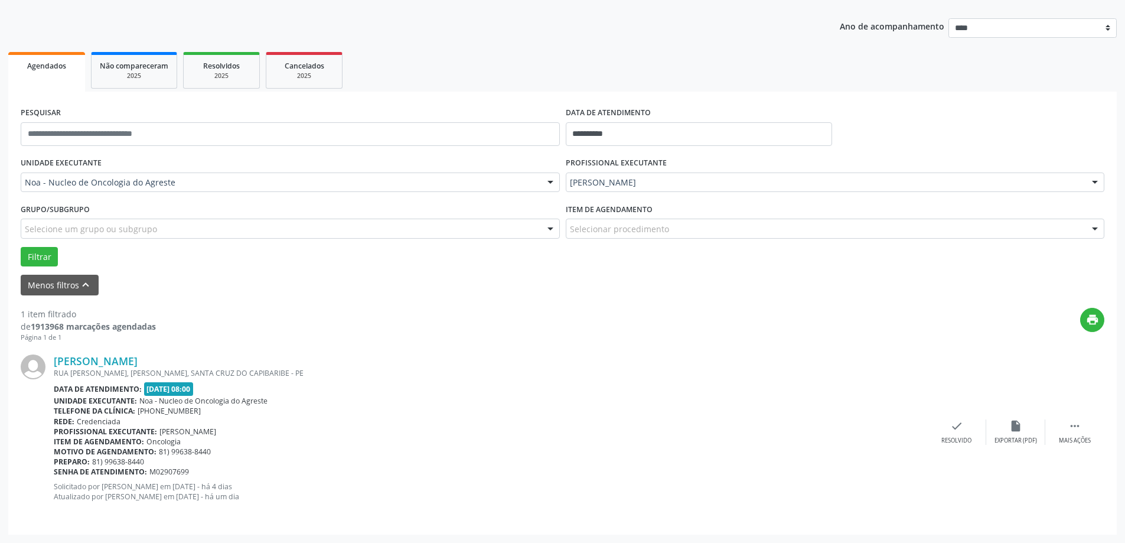  Describe the element at coordinates (609, 209) in the screenshot. I see `label: Item de agendamento` at that location.